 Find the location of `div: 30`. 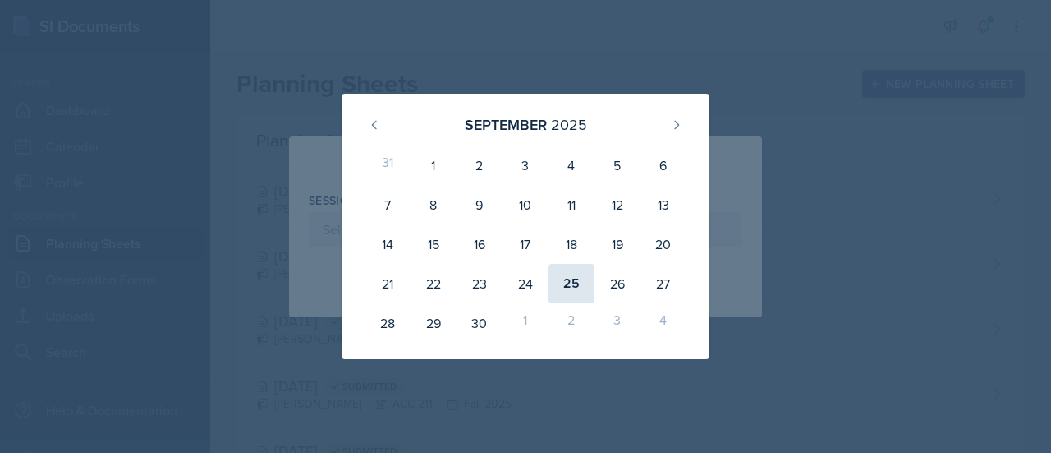

div: 30 is located at coordinates (480, 323).